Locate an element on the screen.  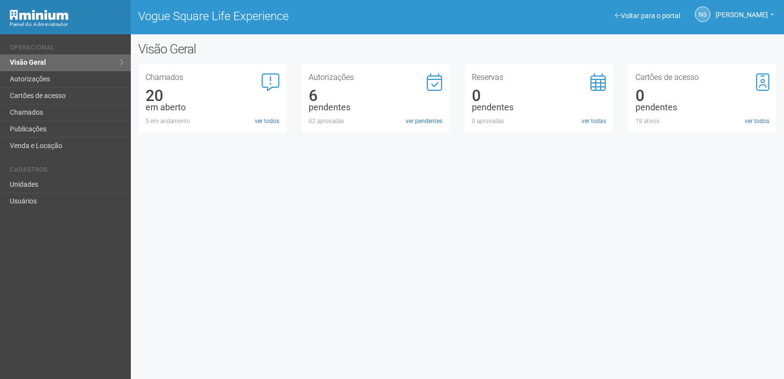
li: Cadastros is located at coordinates (67, 171).